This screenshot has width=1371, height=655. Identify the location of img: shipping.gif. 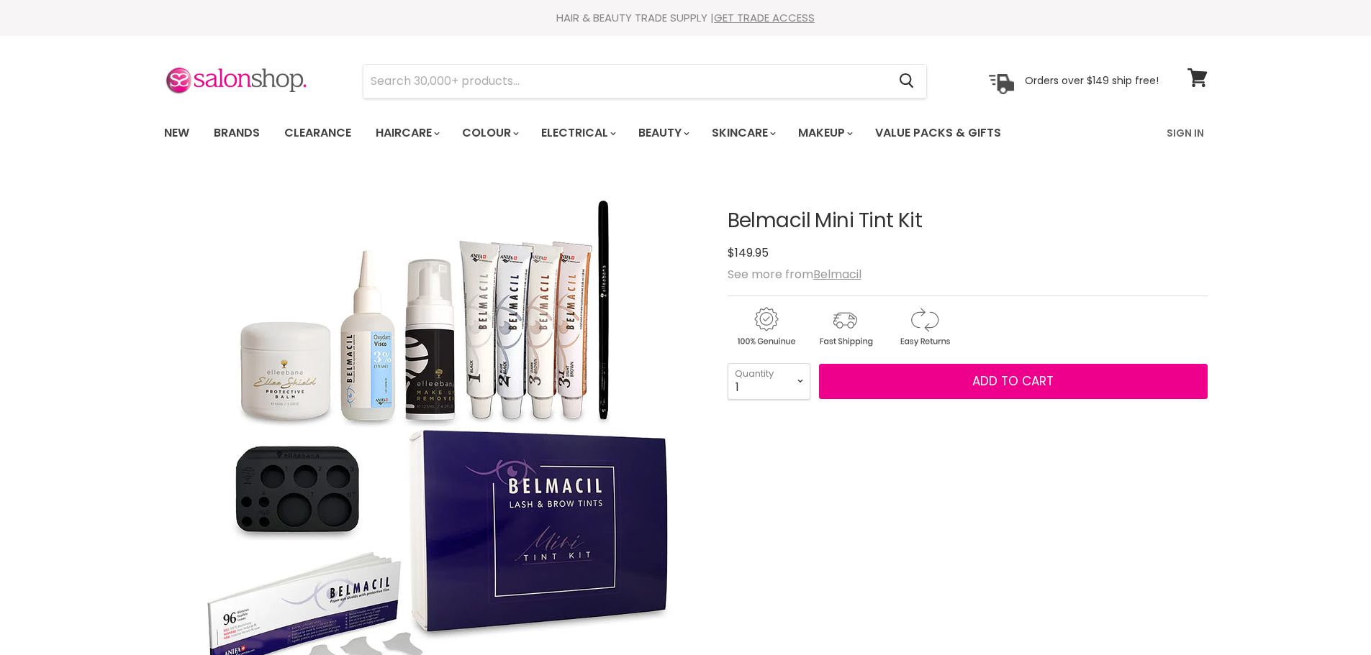
(845, 327).